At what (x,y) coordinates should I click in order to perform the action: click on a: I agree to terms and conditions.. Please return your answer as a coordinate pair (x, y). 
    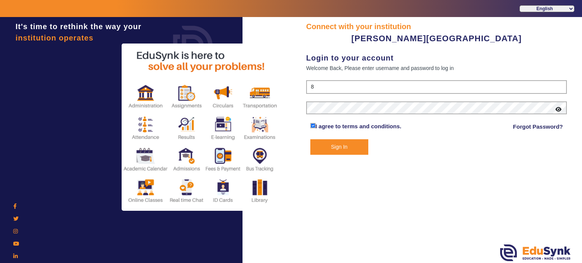
    Looking at the image, I should click on (359, 126).